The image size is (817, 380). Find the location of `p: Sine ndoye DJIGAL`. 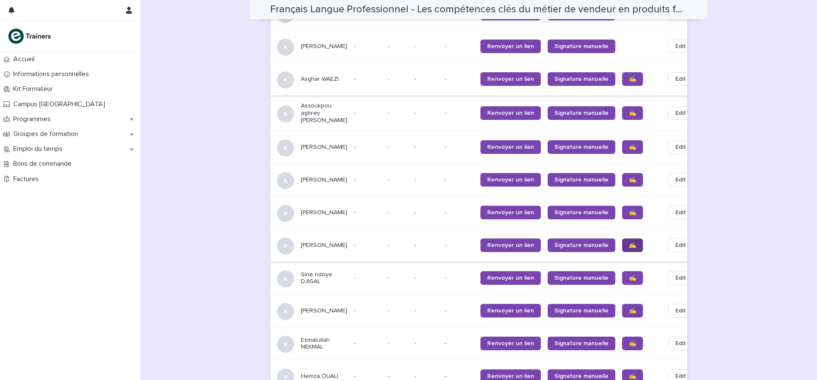

p: Sine ndoye DJIGAL is located at coordinates (324, 279).